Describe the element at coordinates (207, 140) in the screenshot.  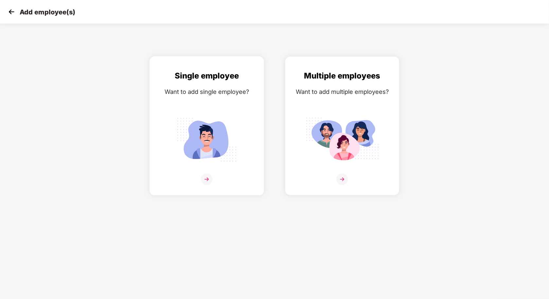
I see `img: svg+xml;base64,PHN2ZyB4bWxucz0iaHR0cDovL3d3dy53My5vcmcvMjAwMC9zdmciIGlkPSJTaW5nbGVfZW1wbG95ZWUiIH...` at that location.